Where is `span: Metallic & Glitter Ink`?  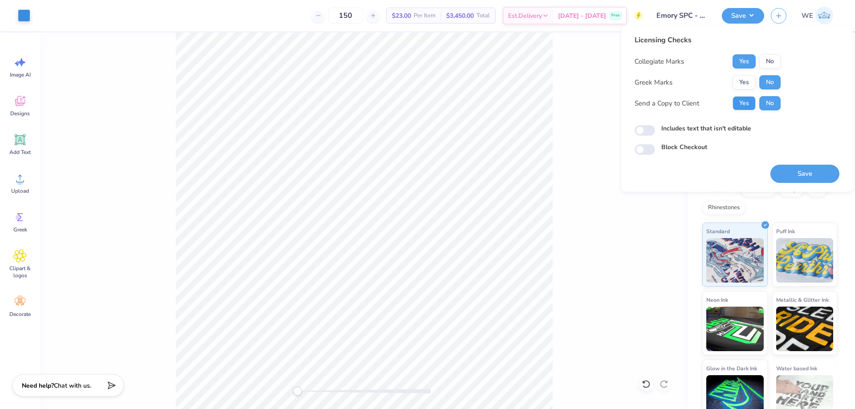
span: Metallic & Glitter Ink is located at coordinates (803, 300).